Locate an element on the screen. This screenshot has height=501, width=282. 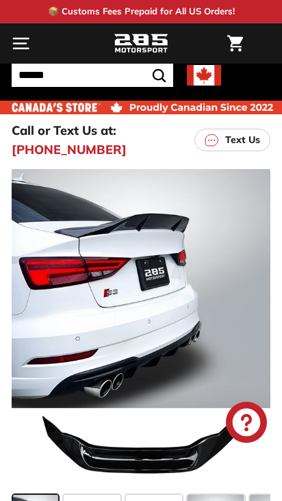
p: 📦 Customs Fees Prepaid for All US Orders! is located at coordinates (141, 12).